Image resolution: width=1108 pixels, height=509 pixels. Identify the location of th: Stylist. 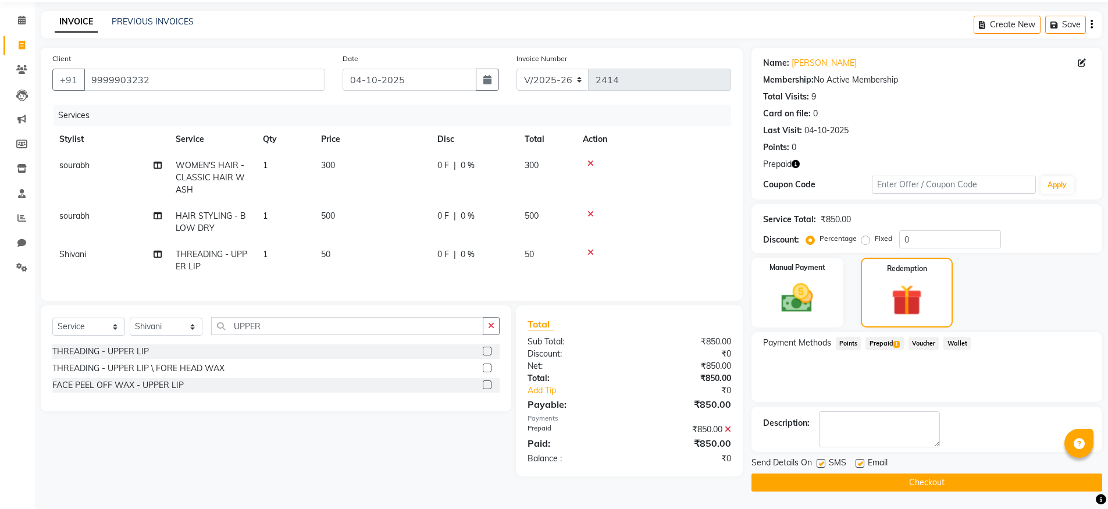
(111, 139).